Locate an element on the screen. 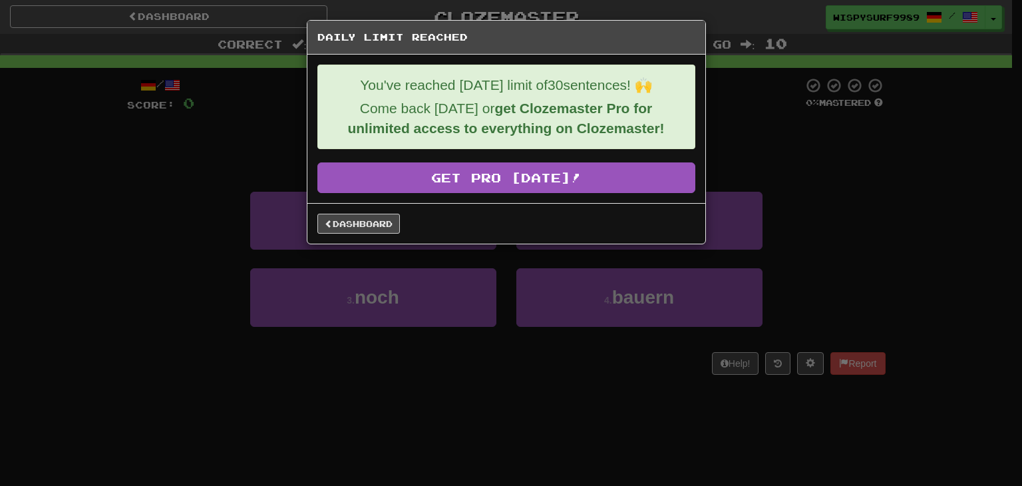  a: Dashboard is located at coordinates (359, 224).